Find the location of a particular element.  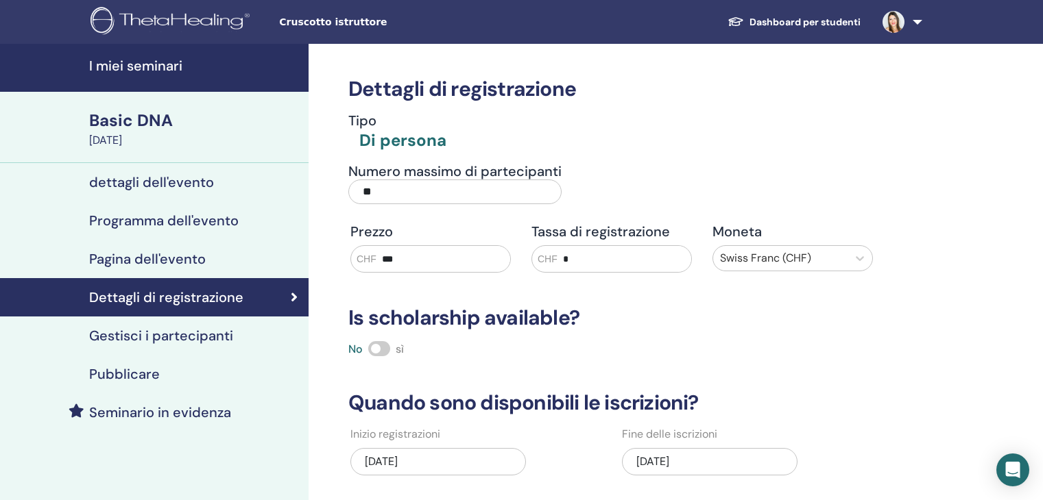

span: Cruscotto istruttore is located at coordinates (382, 22).